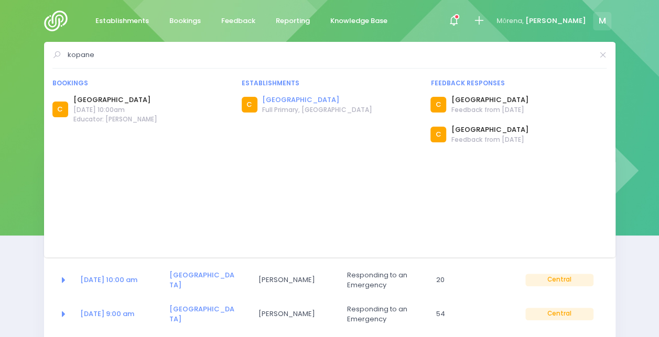 This screenshot has height=337, width=659. What do you see at coordinates (185, 21) in the screenshot?
I see `a: Bookings` at bounding box center [185, 21].